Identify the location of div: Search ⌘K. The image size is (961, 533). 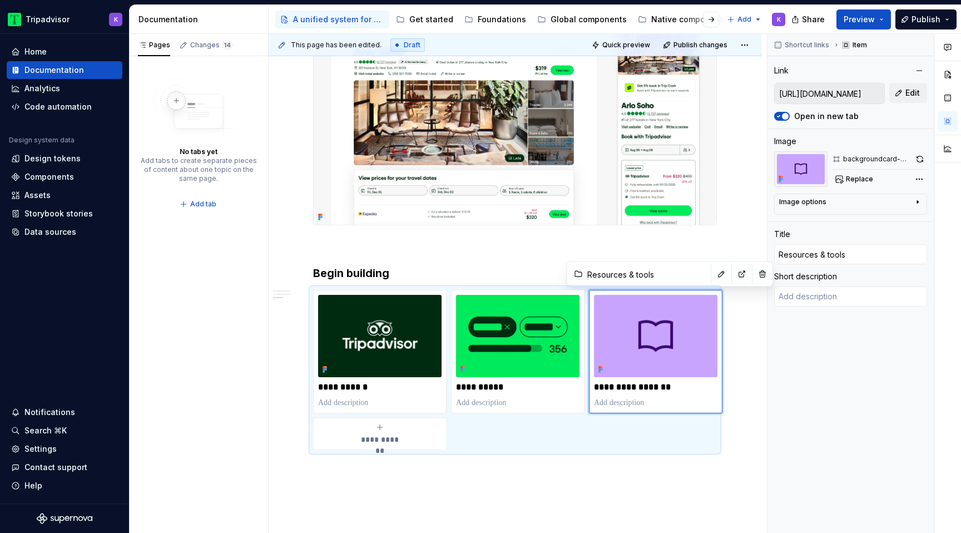
(46, 431).